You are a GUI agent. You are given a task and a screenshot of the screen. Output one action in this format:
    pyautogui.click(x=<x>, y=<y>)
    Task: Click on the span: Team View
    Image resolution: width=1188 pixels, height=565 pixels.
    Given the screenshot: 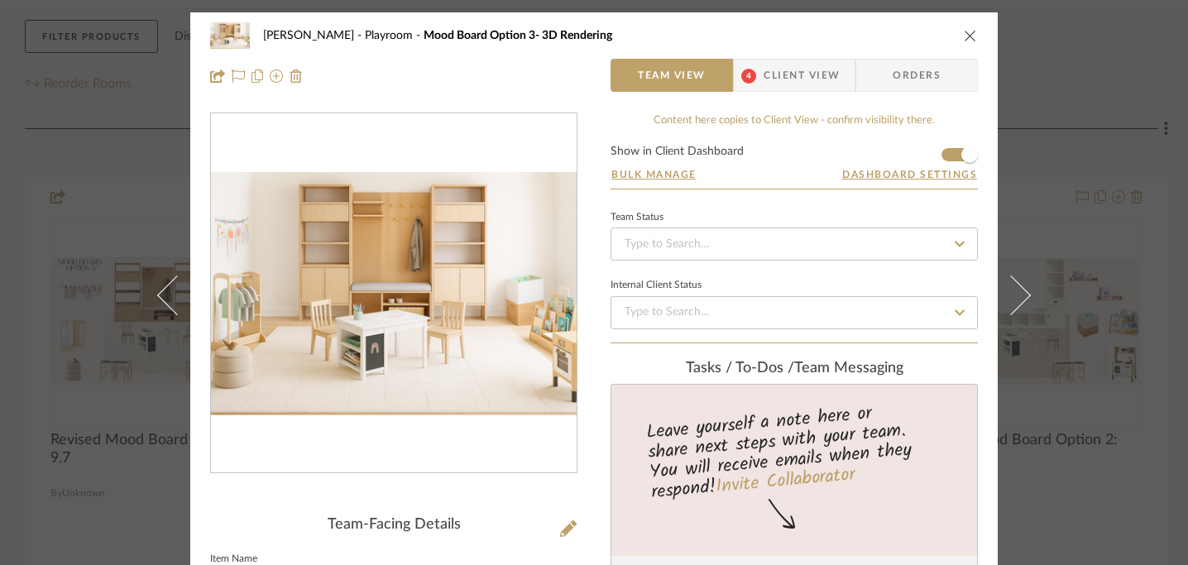 What is the action you would take?
    pyautogui.click(x=672, y=75)
    